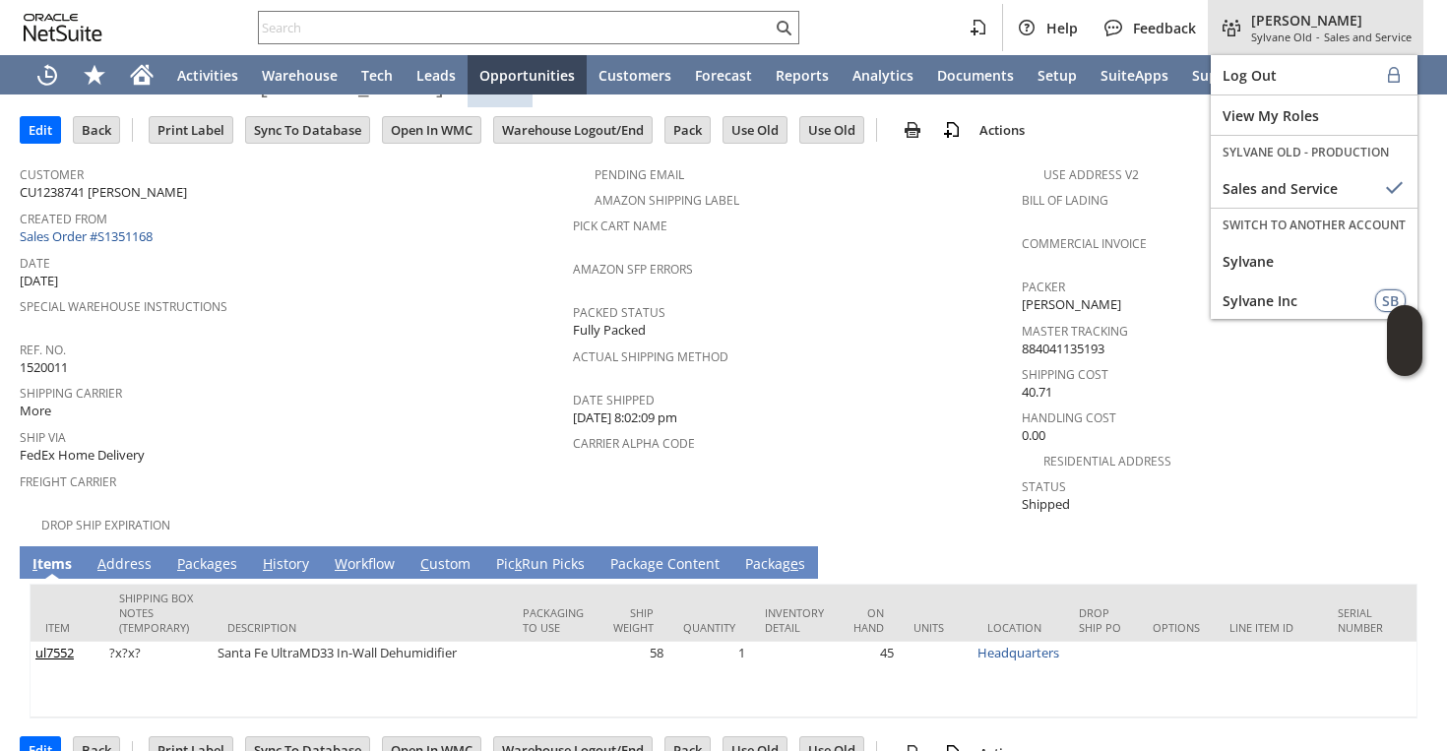 Image resolution: width=1447 pixels, height=751 pixels. What do you see at coordinates (1314, 224) in the screenshot?
I see `label: SWITCH TO ANOTHER ACCOUNT` at bounding box center [1314, 224].